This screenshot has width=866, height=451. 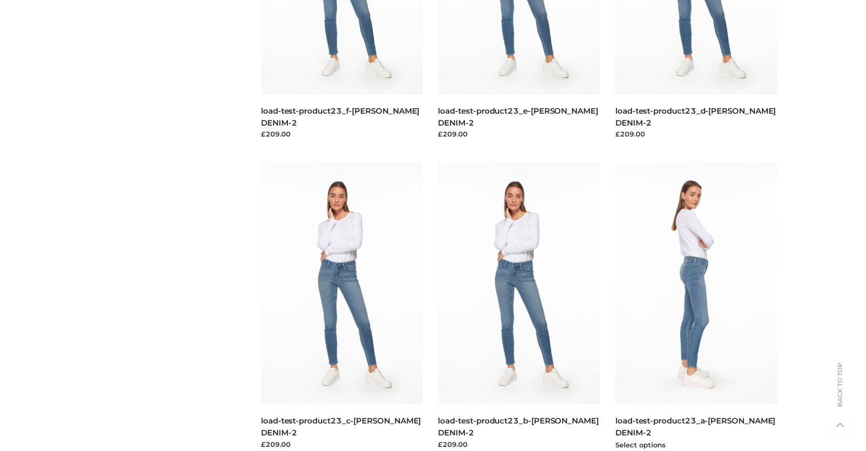 What do you see at coordinates (640, 445) in the screenshot?
I see `a: Select options` at bounding box center [640, 445].